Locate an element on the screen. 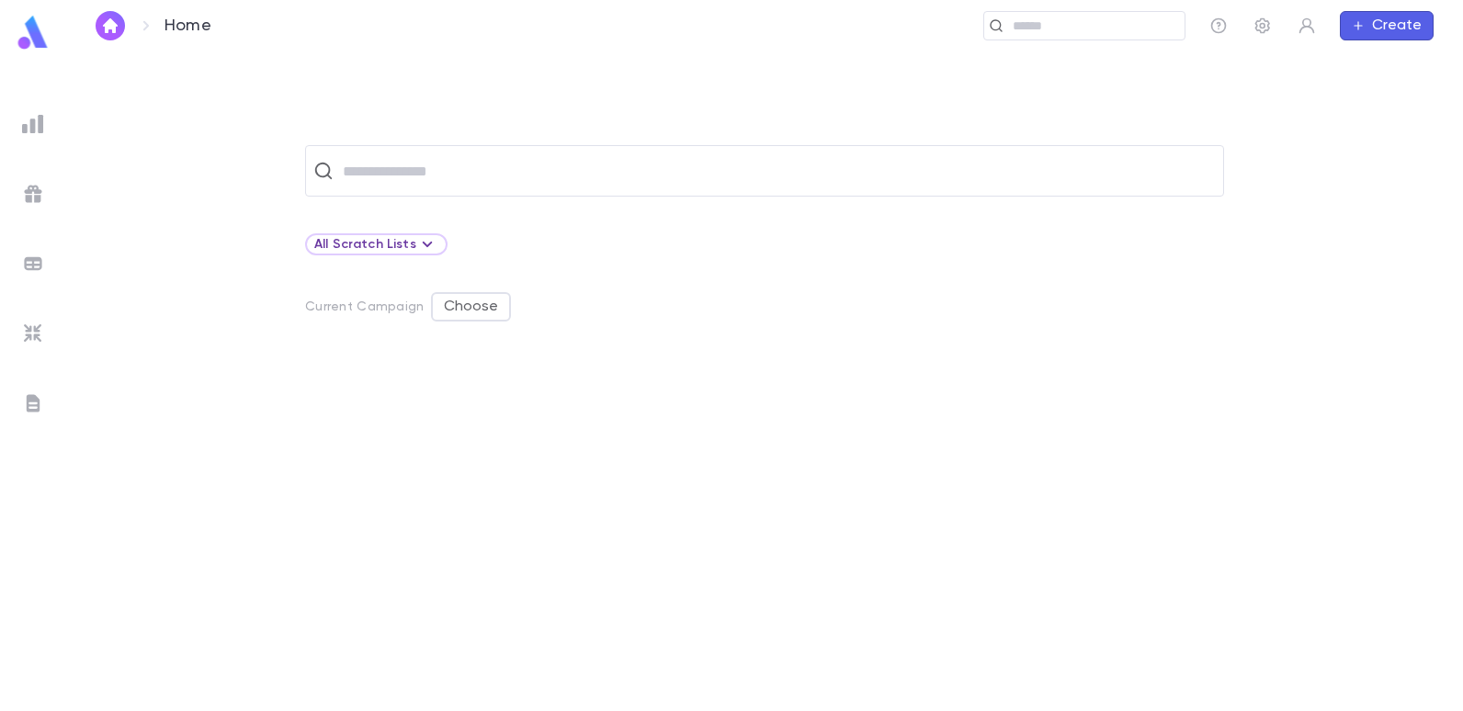  img: campaigns_grey.99e729a5f7ee94e3726e6486bddda8f1.svg is located at coordinates (33, 194).